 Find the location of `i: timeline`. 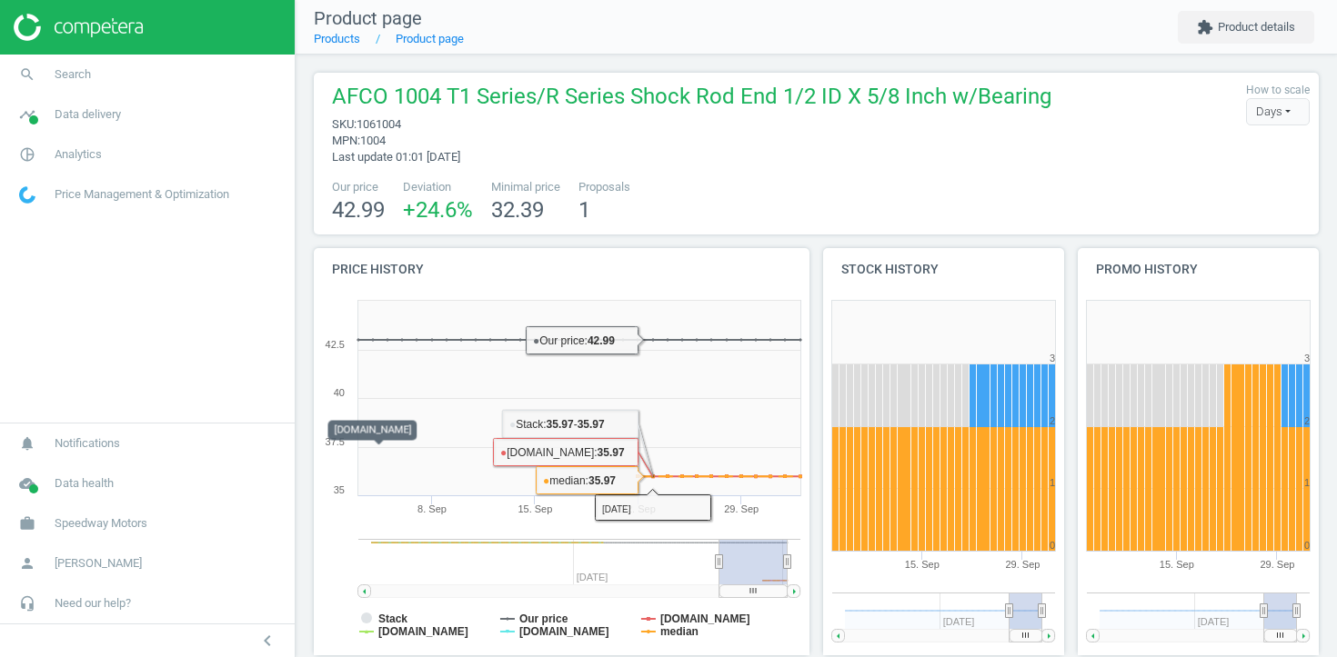

i: timeline is located at coordinates (27, 115).